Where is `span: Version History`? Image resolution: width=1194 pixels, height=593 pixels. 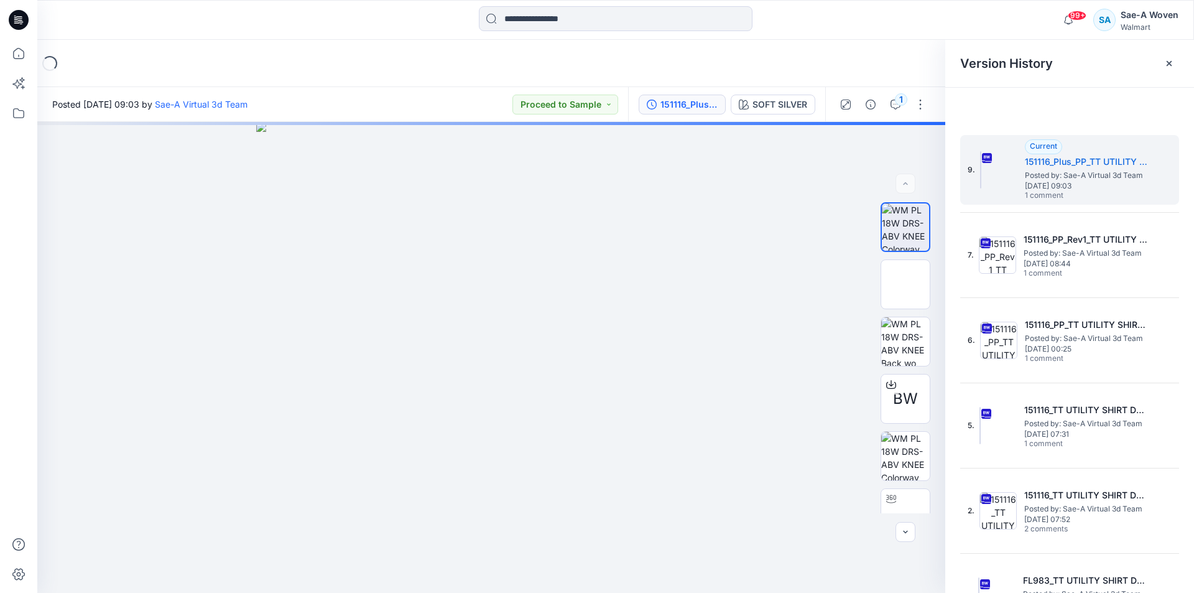
span: Version History is located at coordinates (1006, 63).